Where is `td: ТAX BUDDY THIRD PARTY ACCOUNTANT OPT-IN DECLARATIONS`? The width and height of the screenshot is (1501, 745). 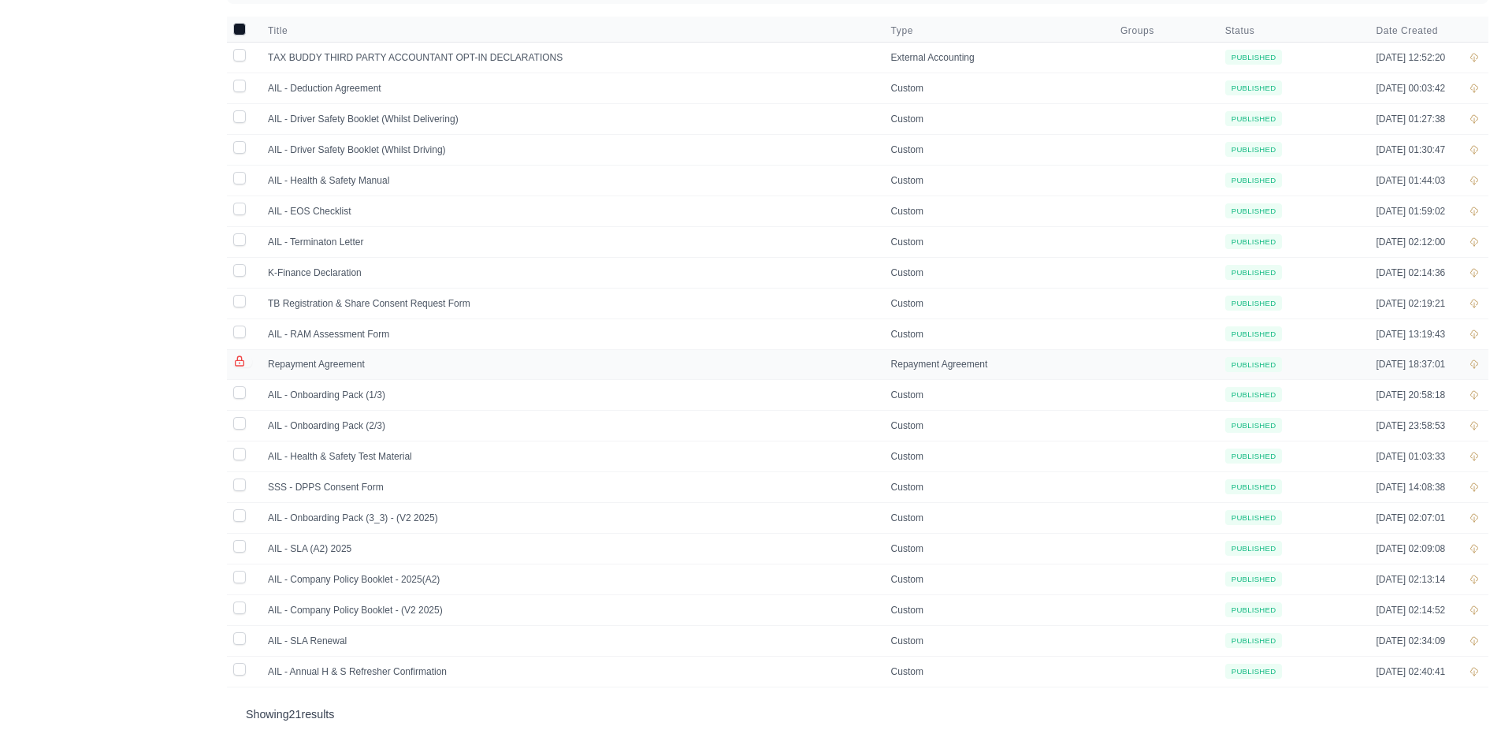 td: ТAX BUDDY THIRD PARTY ACCOUNTANT OPT-IN DECLARATIONS is located at coordinates (570, 57).